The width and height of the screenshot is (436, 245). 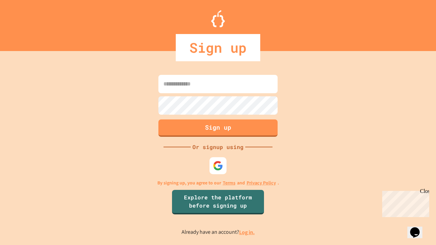 What do you see at coordinates (25, 23) in the screenshot?
I see `div: Chat with us now!Close` at bounding box center [25, 23].